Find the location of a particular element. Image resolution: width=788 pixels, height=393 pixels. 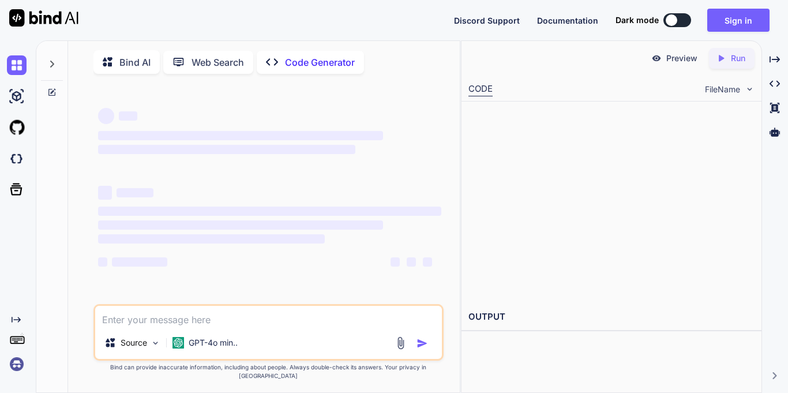

img: preview is located at coordinates (656, 58).